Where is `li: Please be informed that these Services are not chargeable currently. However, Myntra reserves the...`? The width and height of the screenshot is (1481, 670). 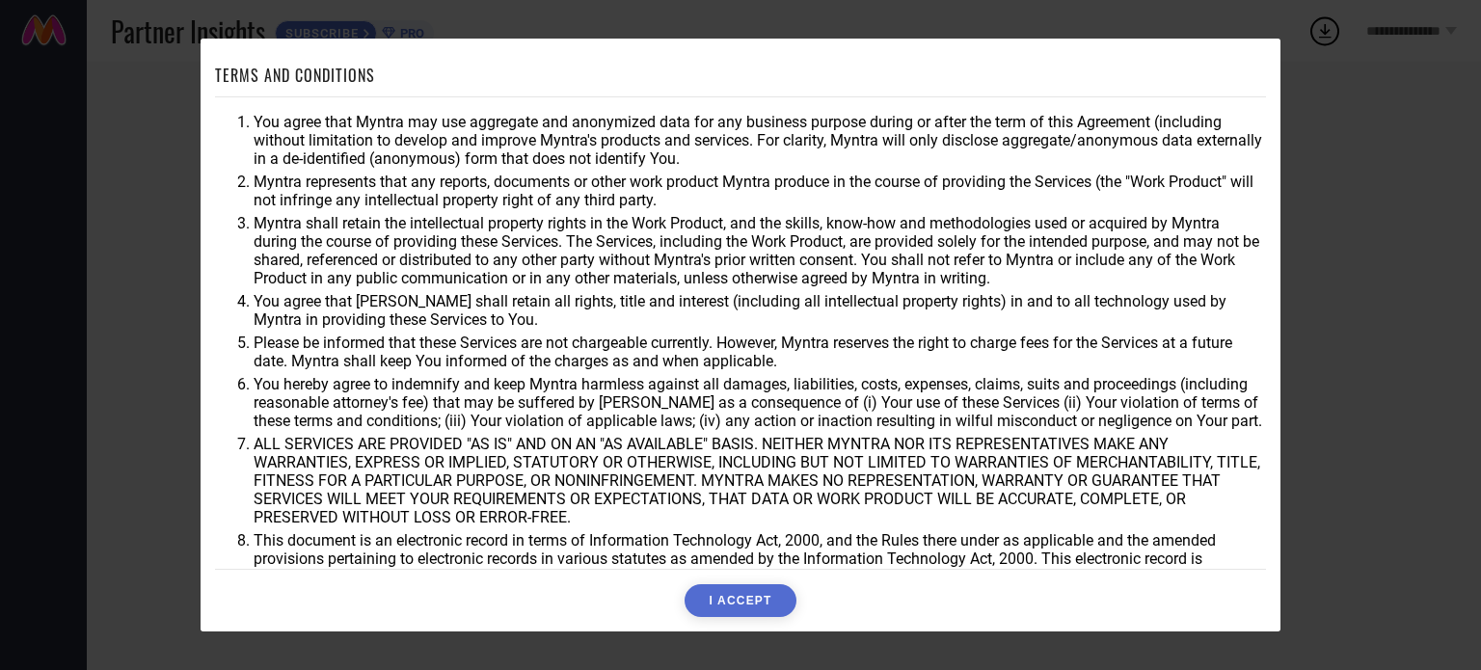
li: Please be informed that these Services are not chargeable currently. However, Myntra reserves the... is located at coordinates (760, 352).